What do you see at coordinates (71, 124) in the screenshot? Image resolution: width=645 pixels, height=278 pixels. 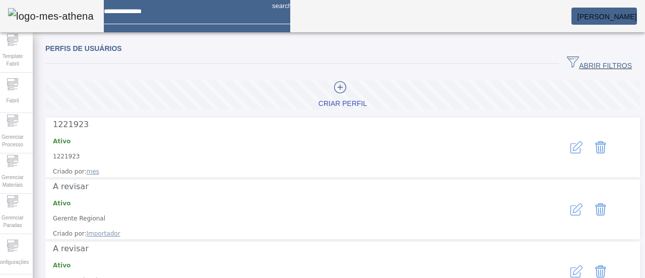 I see `span: 1221923` at bounding box center [71, 124].